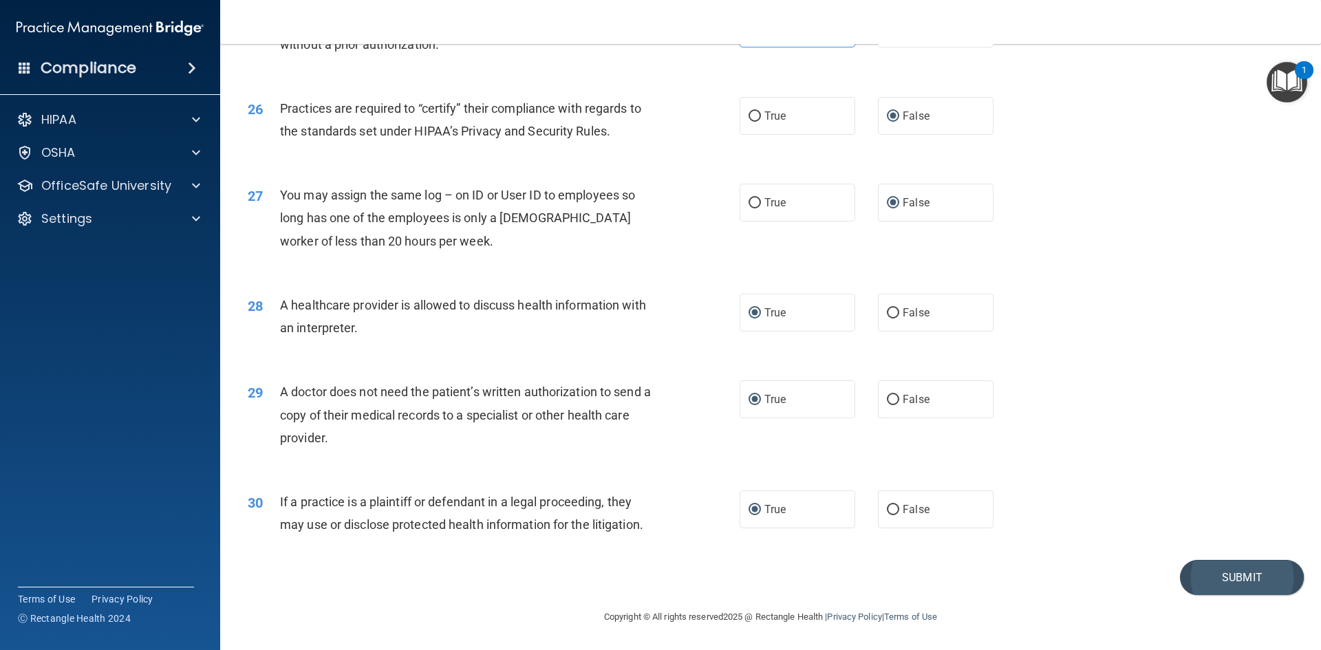 This screenshot has height=650, width=1321. Describe the element at coordinates (67, 219) in the screenshot. I see `p: Settings` at that location.